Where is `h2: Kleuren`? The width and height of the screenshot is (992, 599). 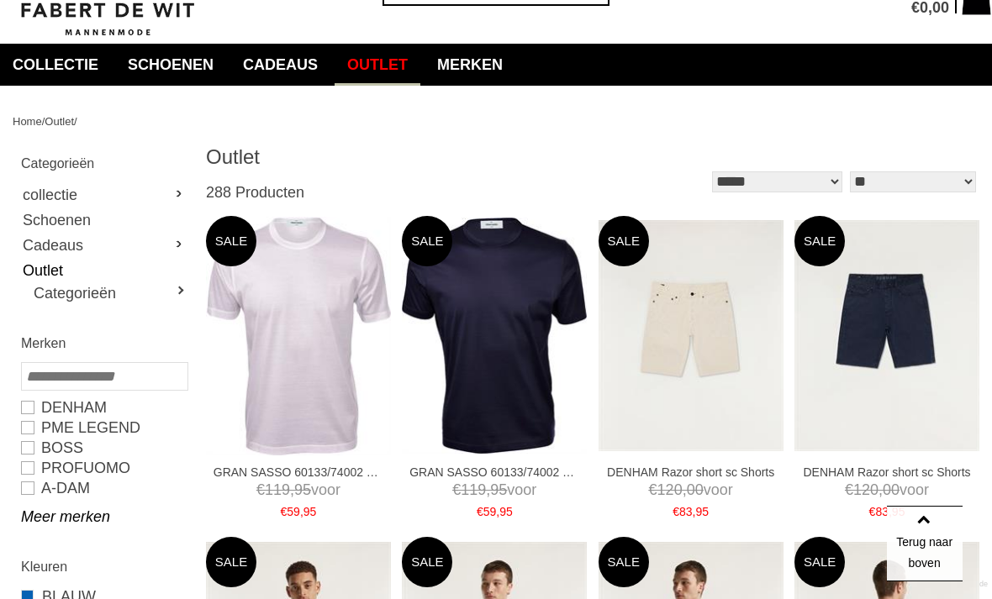 h2: Kleuren is located at coordinates (103, 567).